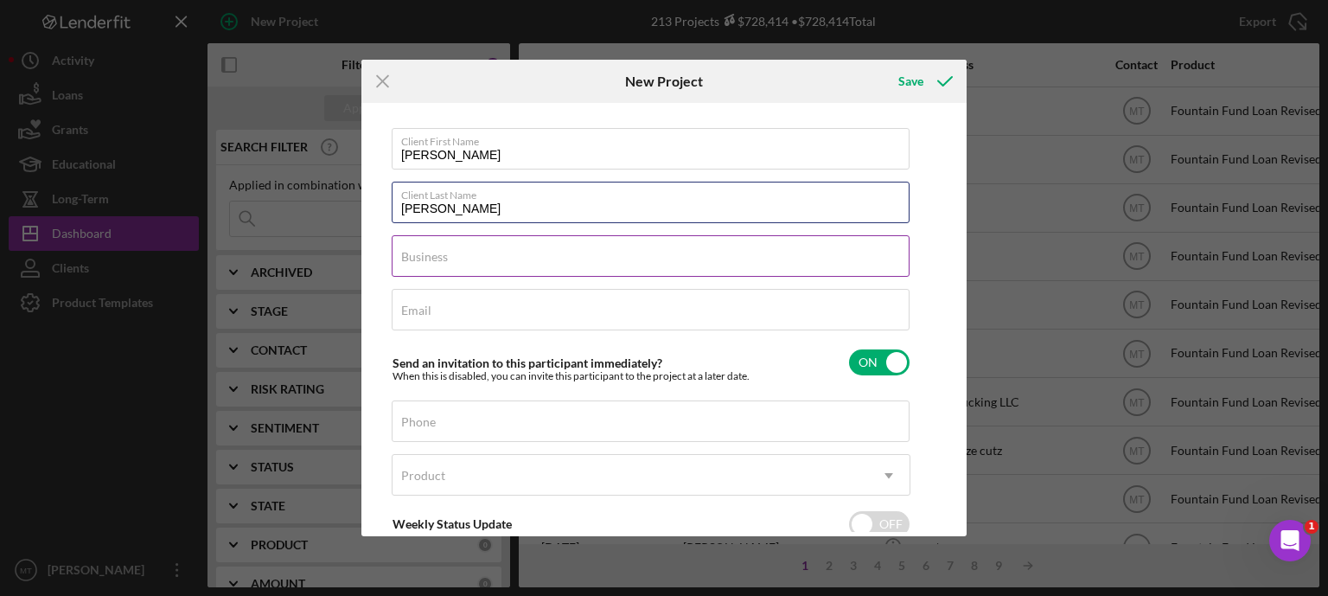 This screenshot has height=596, width=1328. Describe the element at coordinates (418, 422) in the screenshot. I see `label: Phone` at that location.